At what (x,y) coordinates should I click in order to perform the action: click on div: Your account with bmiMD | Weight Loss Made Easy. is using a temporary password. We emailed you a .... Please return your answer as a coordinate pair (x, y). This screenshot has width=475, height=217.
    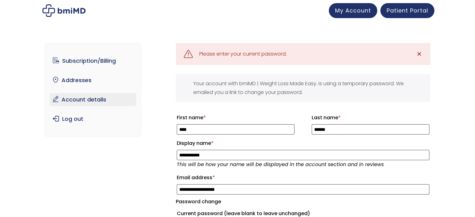
    Looking at the image, I should click on (303, 88).